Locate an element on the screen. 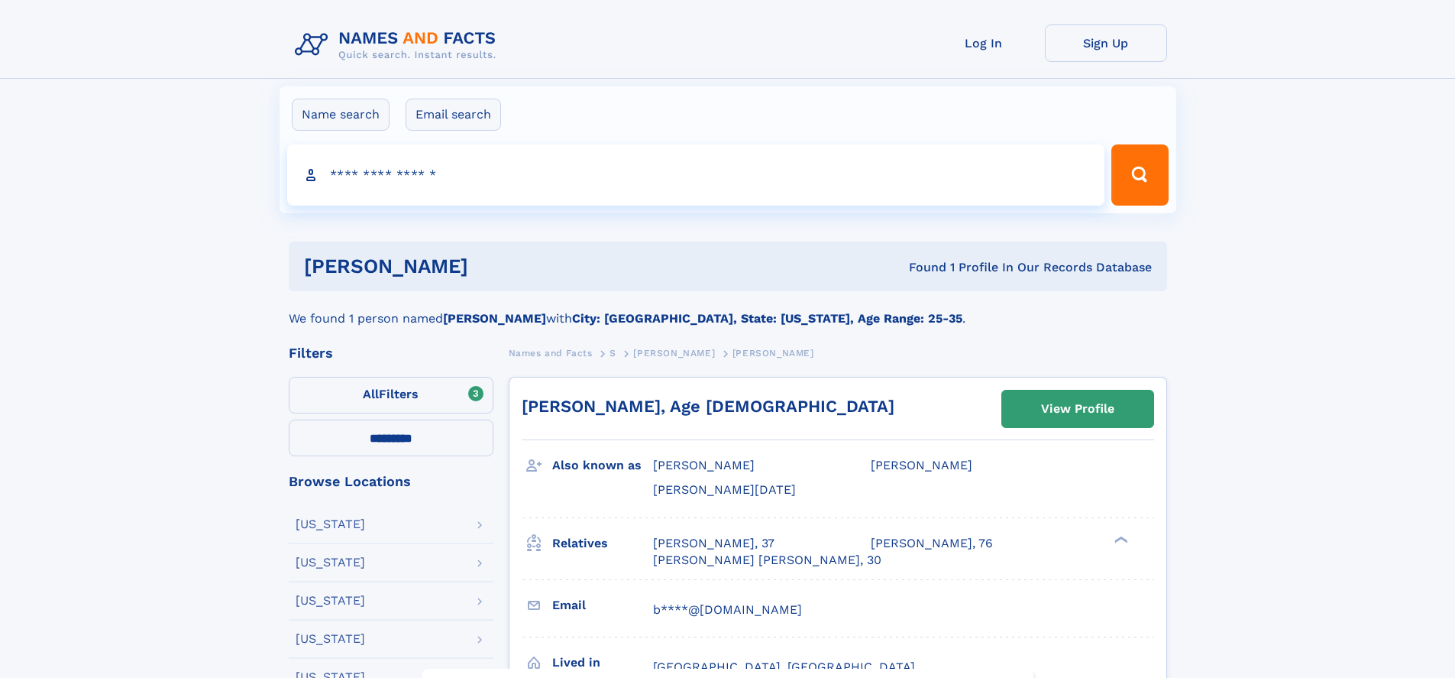  label: Email search is located at coordinates (453, 115).